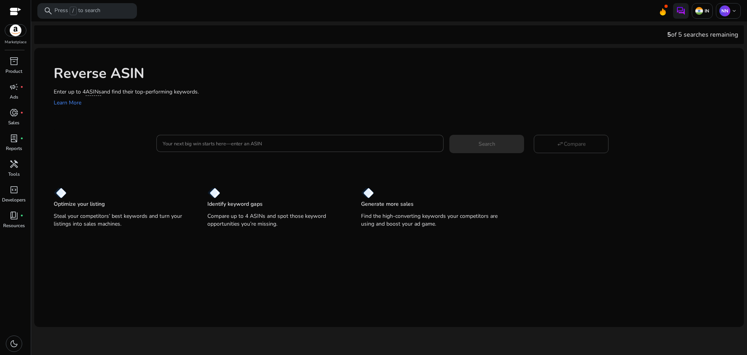 This screenshot has height=355, width=747. Describe the element at coordinates (735, 11) in the screenshot. I see `span: keyboard_arrow_down` at that location.